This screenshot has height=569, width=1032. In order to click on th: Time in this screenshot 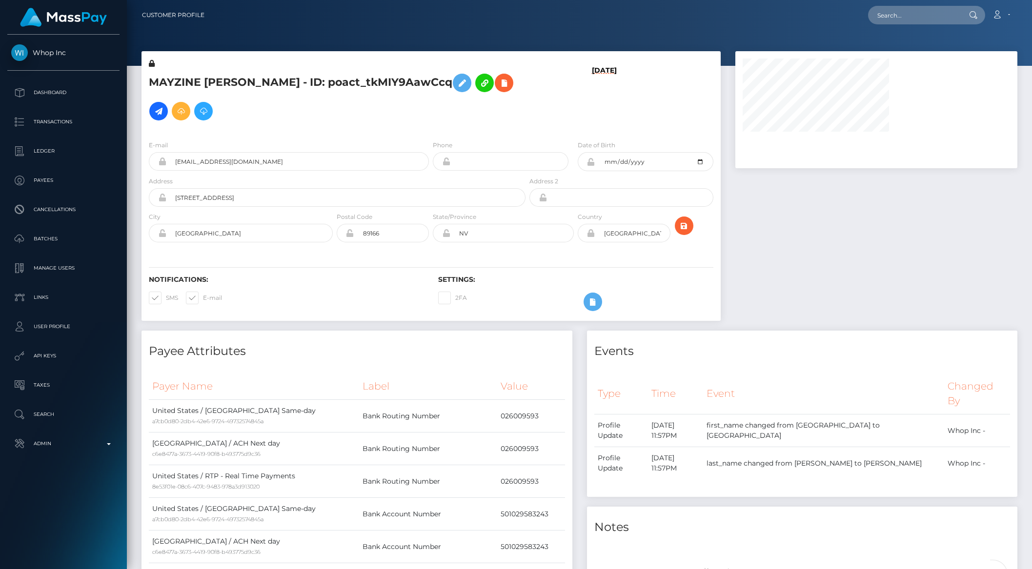, I will do `click(675, 394)`.